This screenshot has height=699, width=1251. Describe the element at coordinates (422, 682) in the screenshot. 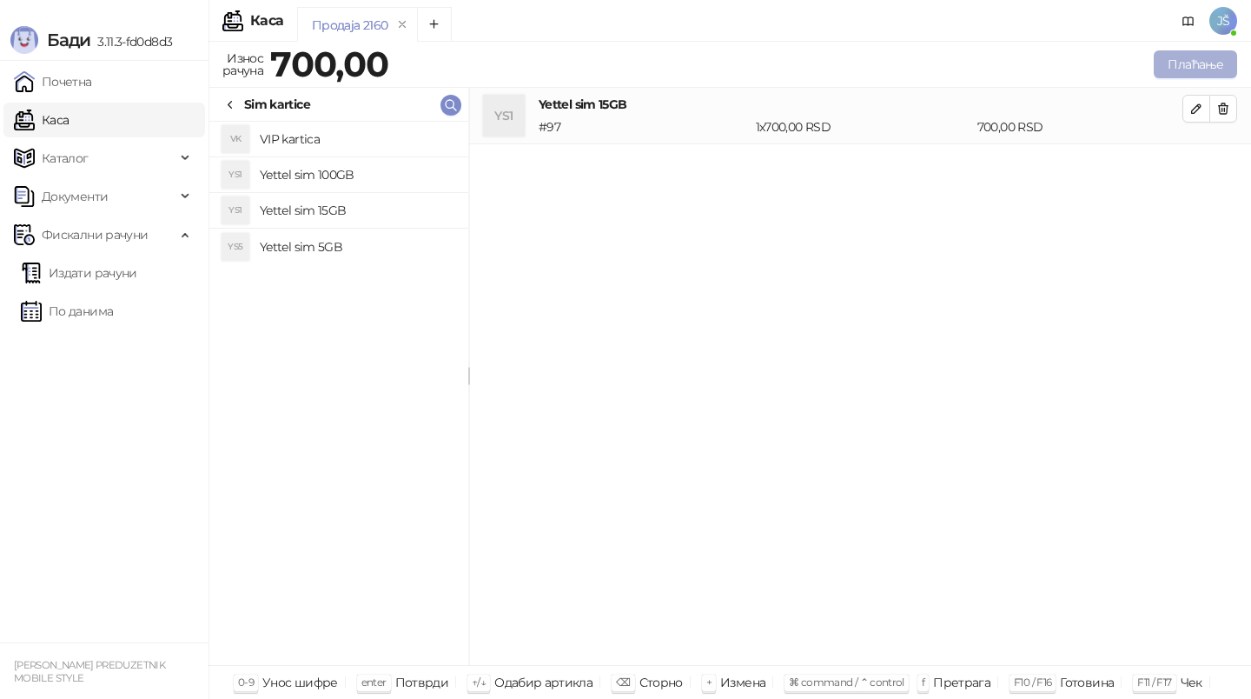

I see `div: Потврди` at that location.